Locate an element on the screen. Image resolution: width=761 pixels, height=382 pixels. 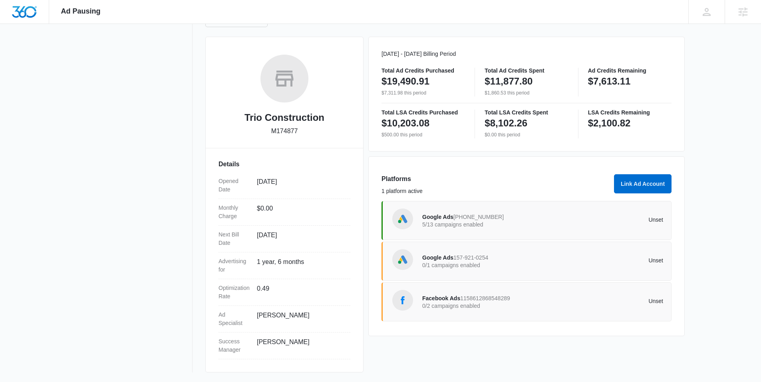
span: 1158612868548289 is located at coordinates (485, 299).